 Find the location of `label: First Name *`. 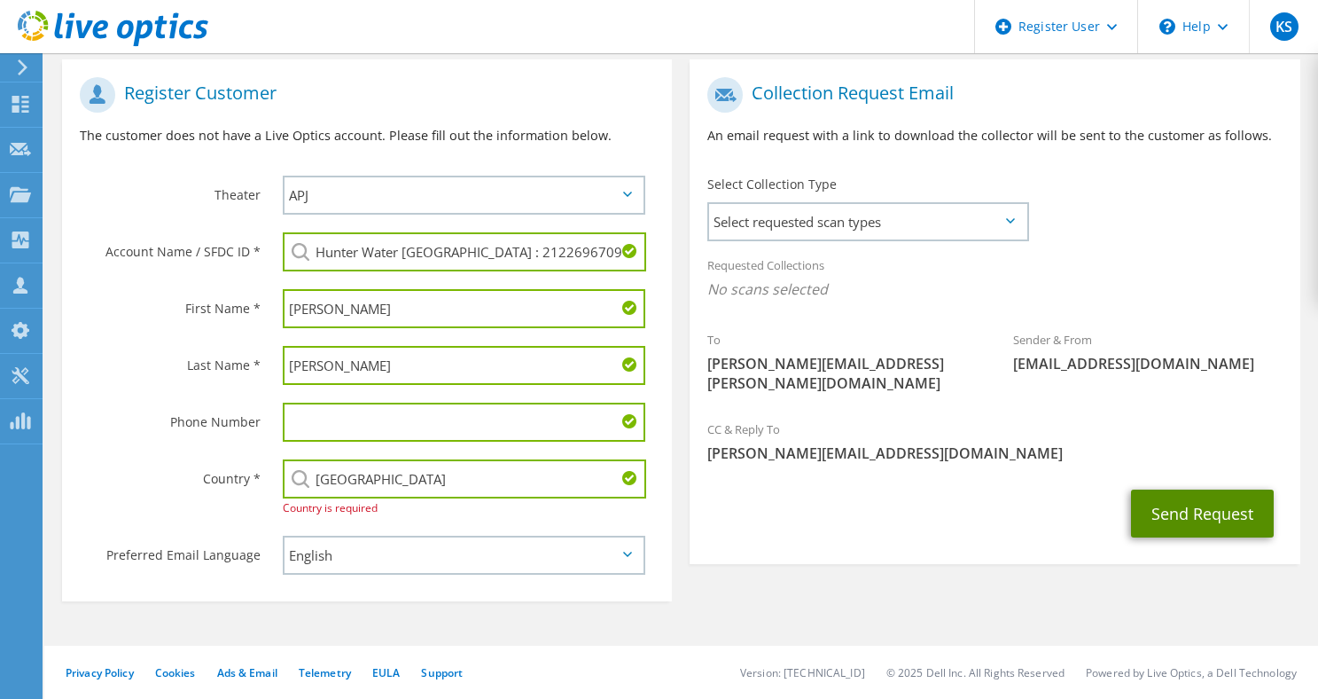

label: First Name * is located at coordinates (170, 303).